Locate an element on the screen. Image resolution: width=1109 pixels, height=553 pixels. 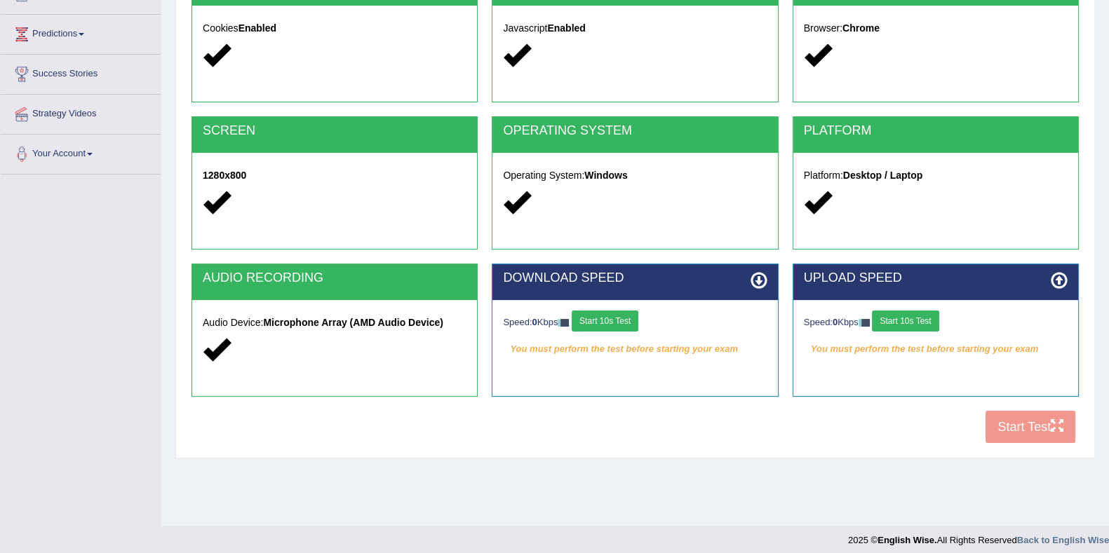
strong: English Wise. is located at coordinates (907, 540).